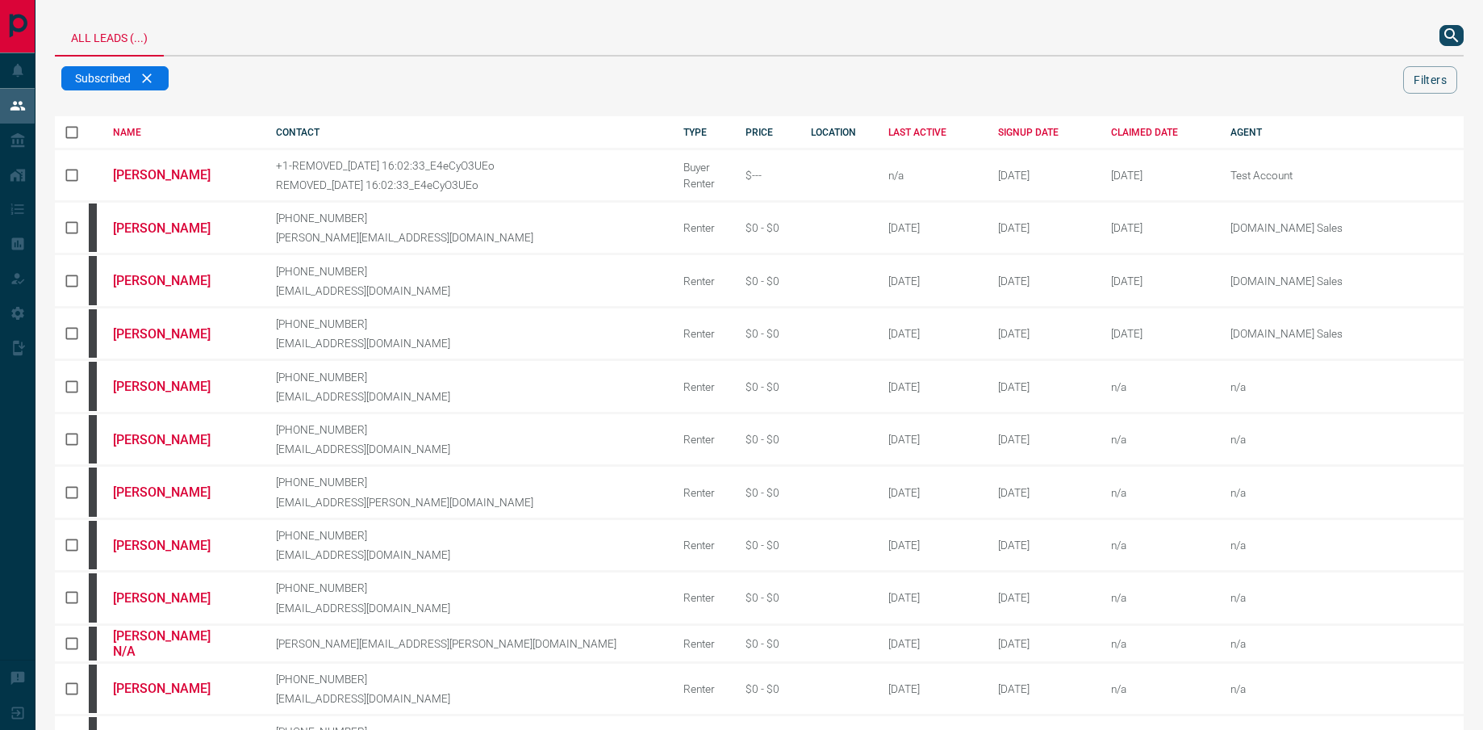  Describe the element at coordinates (1430, 80) in the screenshot. I see `button: Filters` at that location.